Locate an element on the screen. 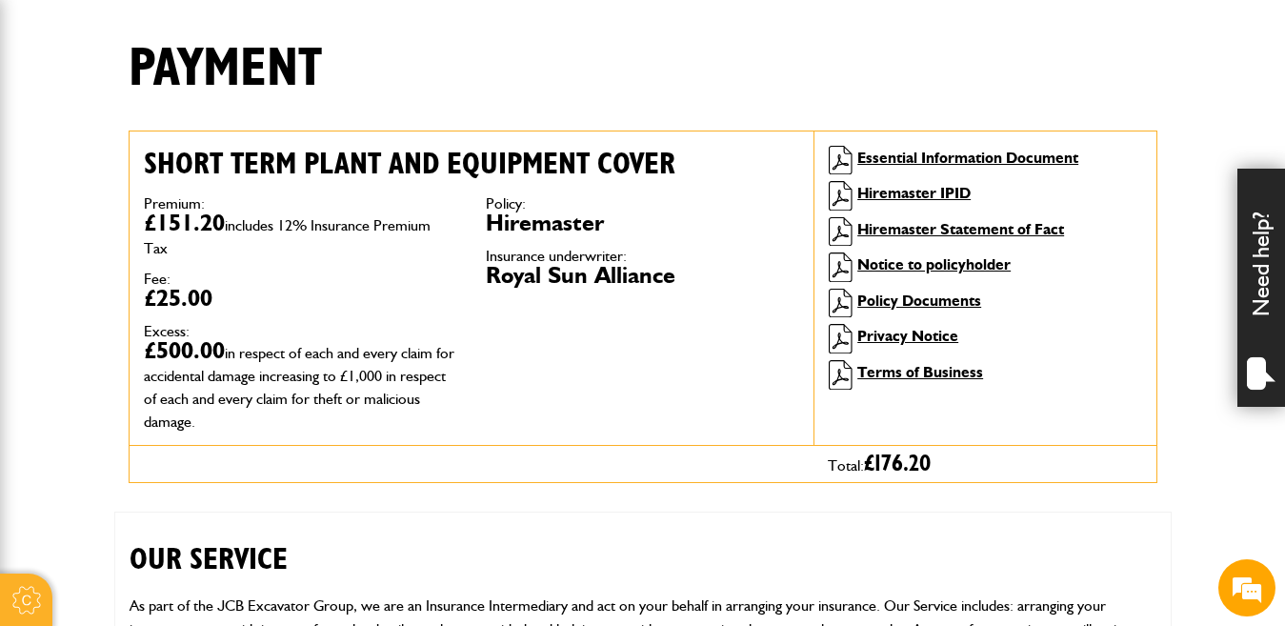 Image resolution: width=1285 pixels, height=626 pixels. span: 176.20 is located at coordinates (902, 464).